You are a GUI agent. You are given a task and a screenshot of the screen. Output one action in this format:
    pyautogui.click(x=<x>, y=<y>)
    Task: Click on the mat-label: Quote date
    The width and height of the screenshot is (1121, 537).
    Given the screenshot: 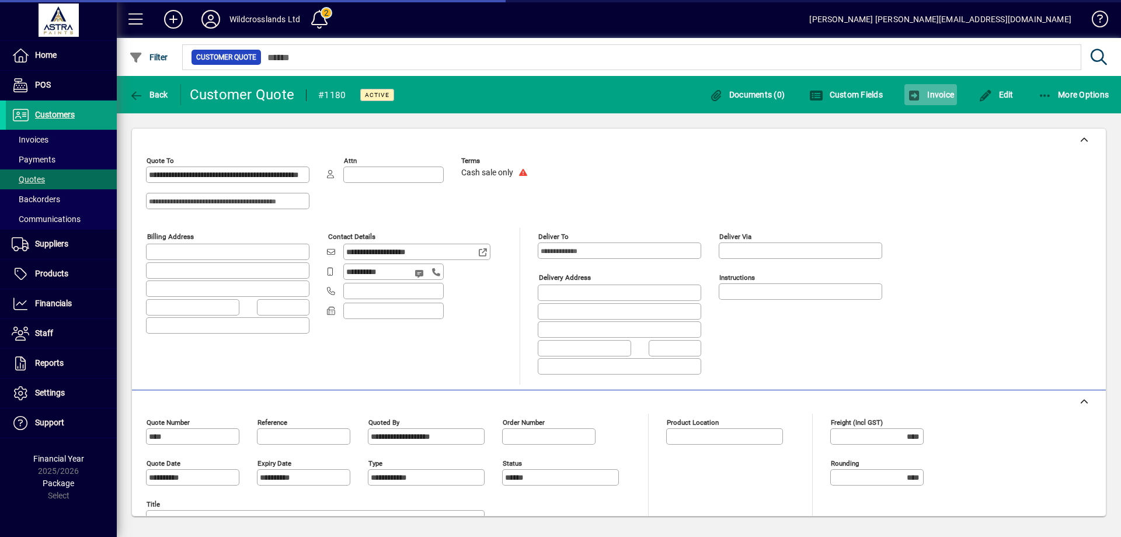 What is the action you would take?
    pyautogui.click(x=164, y=462)
    